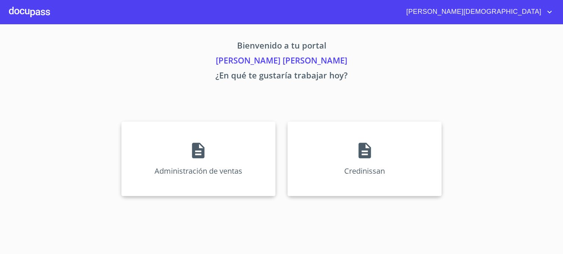 The image size is (563, 254). Describe the element at coordinates (477, 12) in the screenshot. I see `button: account of current user` at that location.